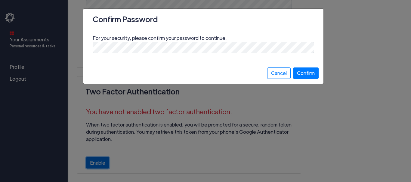 This screenshot has width=411, height=182. I want to click on h3: Confirm Password, so click(203, 19).